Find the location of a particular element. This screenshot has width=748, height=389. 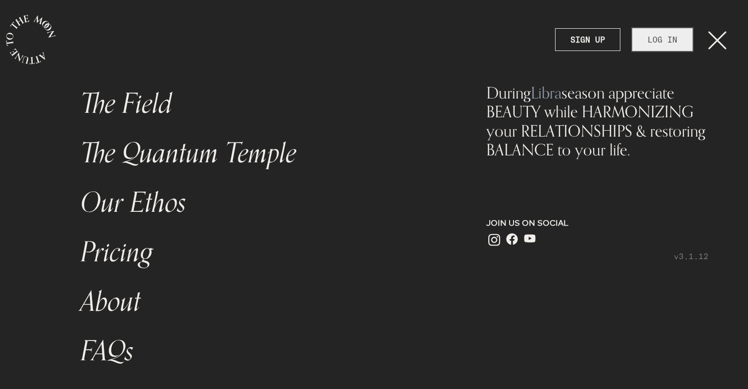

p: JOIN US ON SOCIAL is located at coordinates (597, 223).